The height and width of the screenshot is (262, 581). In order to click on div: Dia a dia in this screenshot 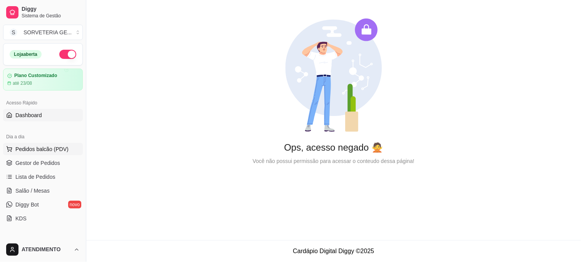, I will do `click(43, 137)`.